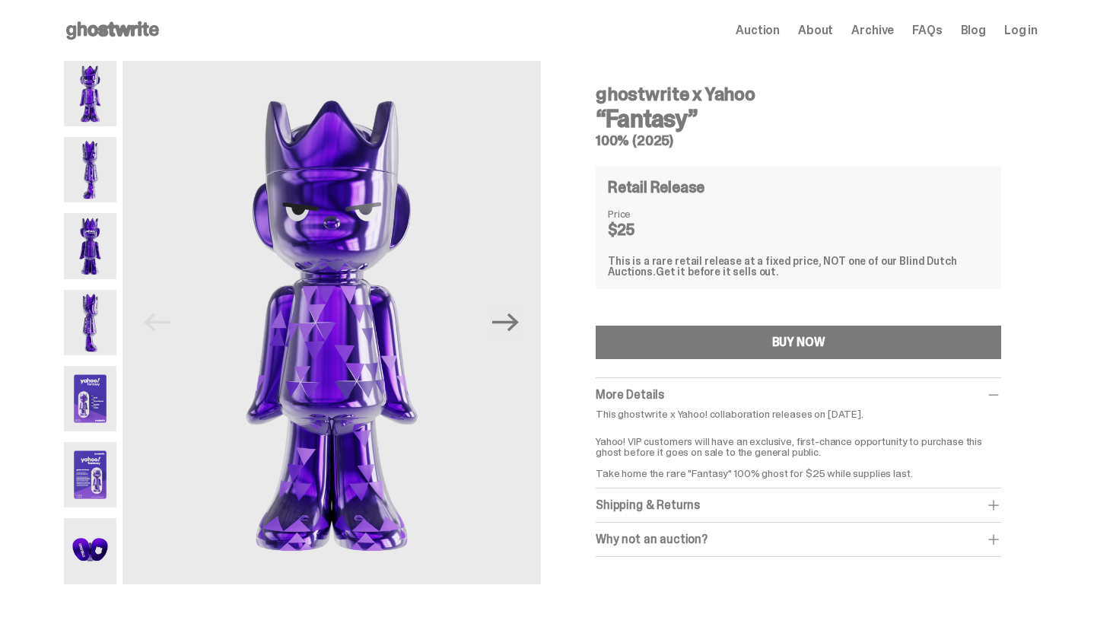 The width and height of the screenshot is (1113, 633). Describe the element at coordinates (90, 246) in the screenshot. I see `img: Yahoo-HG---3.png` at that location.